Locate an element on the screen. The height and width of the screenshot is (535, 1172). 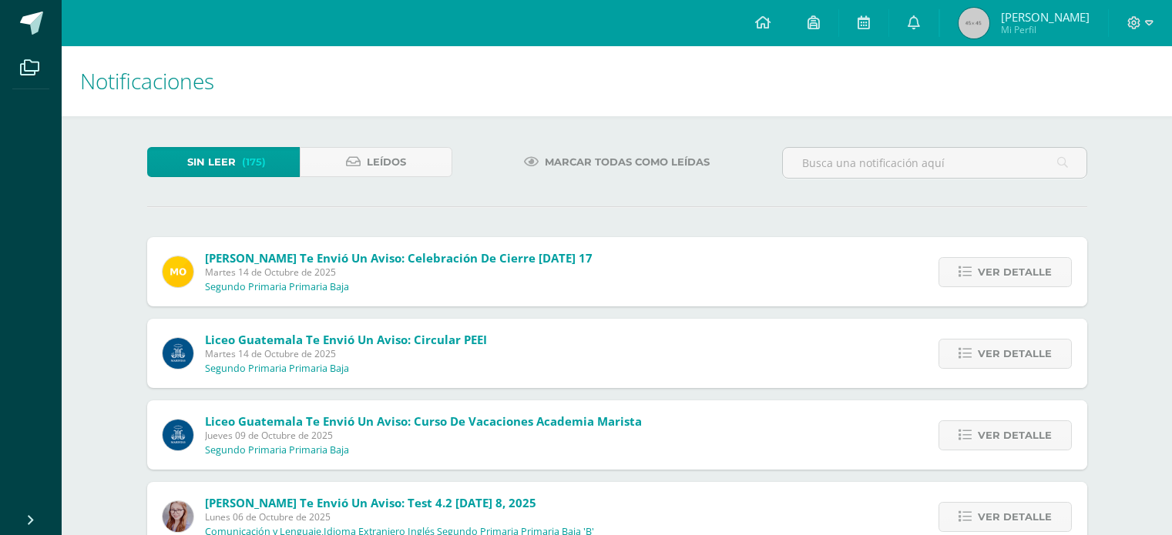
span: Leídos is located at coordinates (386, 162).